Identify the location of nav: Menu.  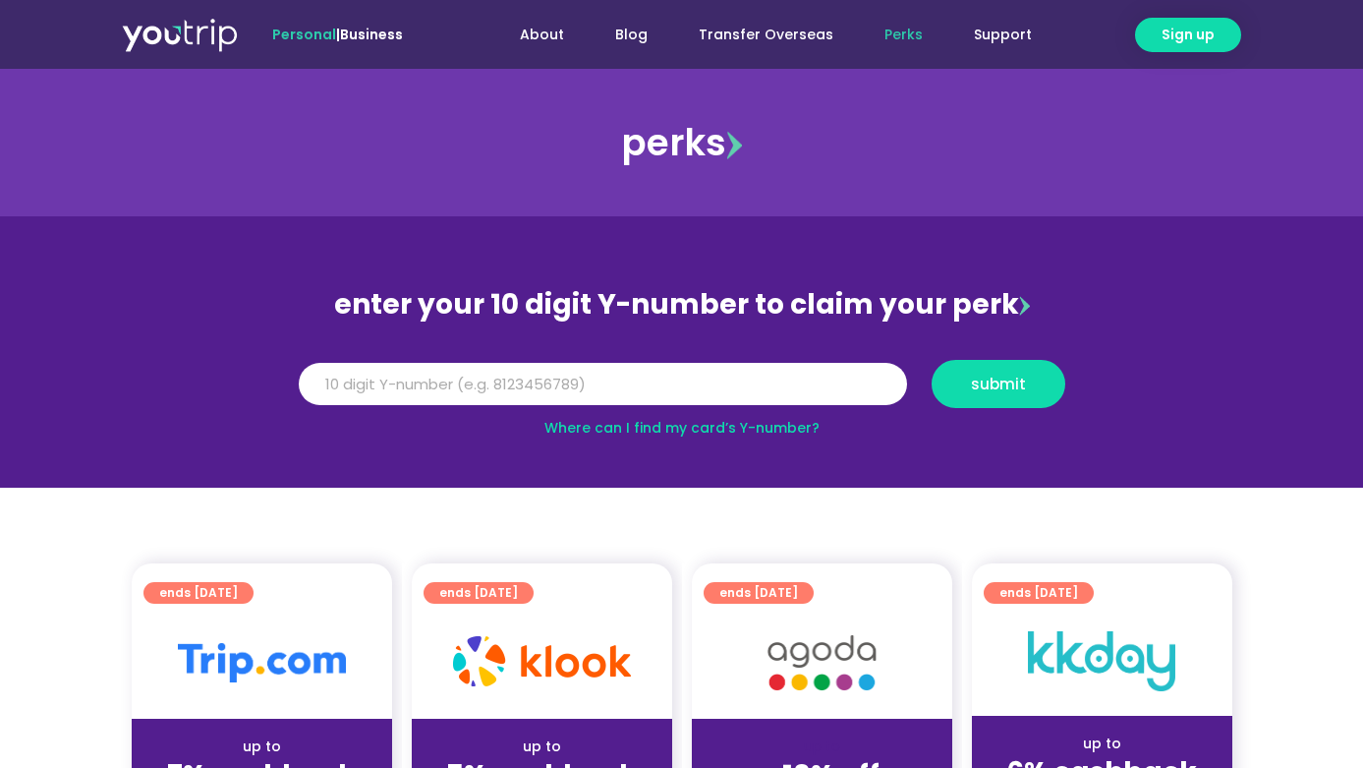
(757, 34).